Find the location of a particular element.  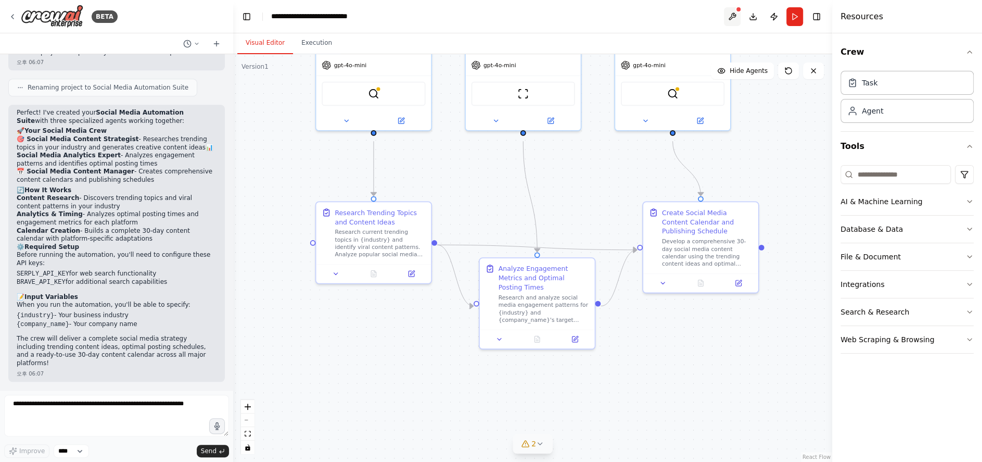

button: Tools is located at coordinates (907, 146).